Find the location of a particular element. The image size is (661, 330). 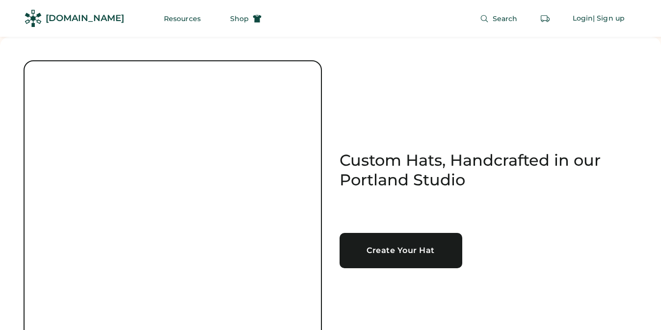

button: Shop is located at coordinates (246, 19).